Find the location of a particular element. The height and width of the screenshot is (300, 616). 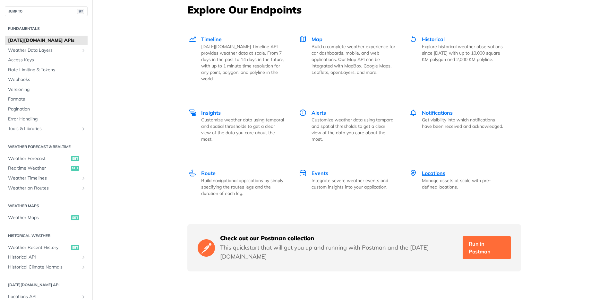

a: Weather Forecastget is located at coordinates (46, 159).